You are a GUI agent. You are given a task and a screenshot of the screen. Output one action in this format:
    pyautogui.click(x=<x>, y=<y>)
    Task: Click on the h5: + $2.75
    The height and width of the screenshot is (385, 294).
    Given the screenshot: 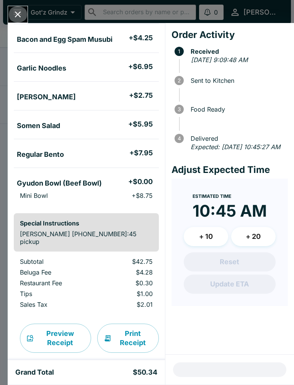 What is the action you would take?
    pyautogui.click(x=141, y=95)
    